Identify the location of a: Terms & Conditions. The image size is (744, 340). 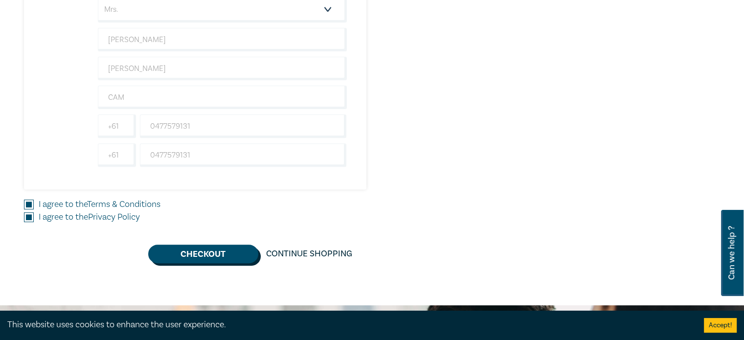
(124, 204).